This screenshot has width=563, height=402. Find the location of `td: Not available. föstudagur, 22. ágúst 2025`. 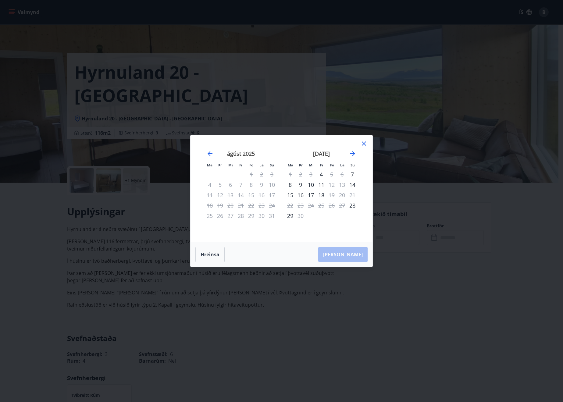

td: Not available. föstudagur, 22. ágúst 2025 is located at coordinates (251, 205).